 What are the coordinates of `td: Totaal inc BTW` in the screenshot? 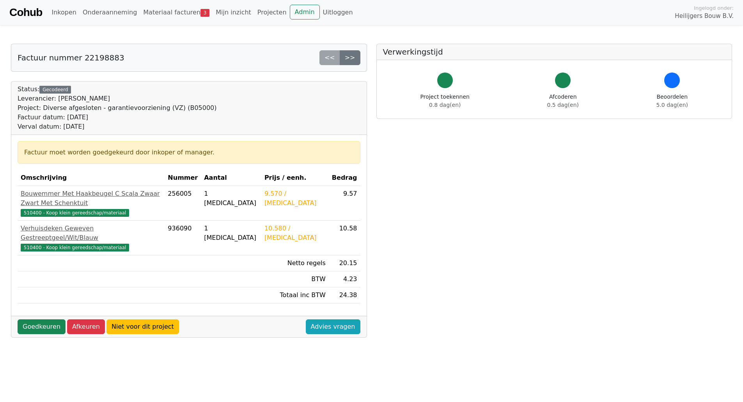 It's located at (295, 295).